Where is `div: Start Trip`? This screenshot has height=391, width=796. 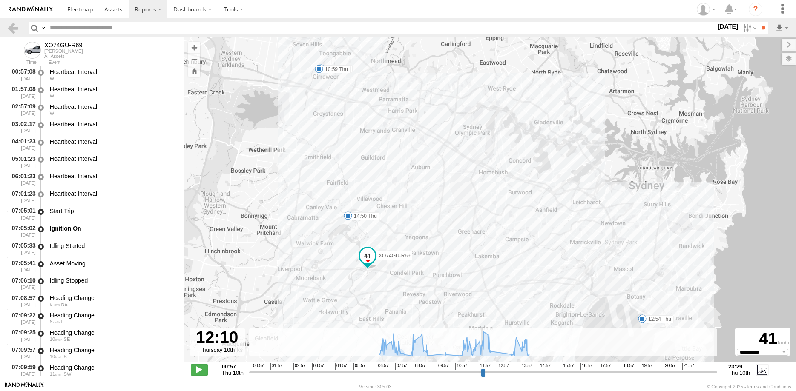 div: Start Trip is located at coordinates (113, 211).